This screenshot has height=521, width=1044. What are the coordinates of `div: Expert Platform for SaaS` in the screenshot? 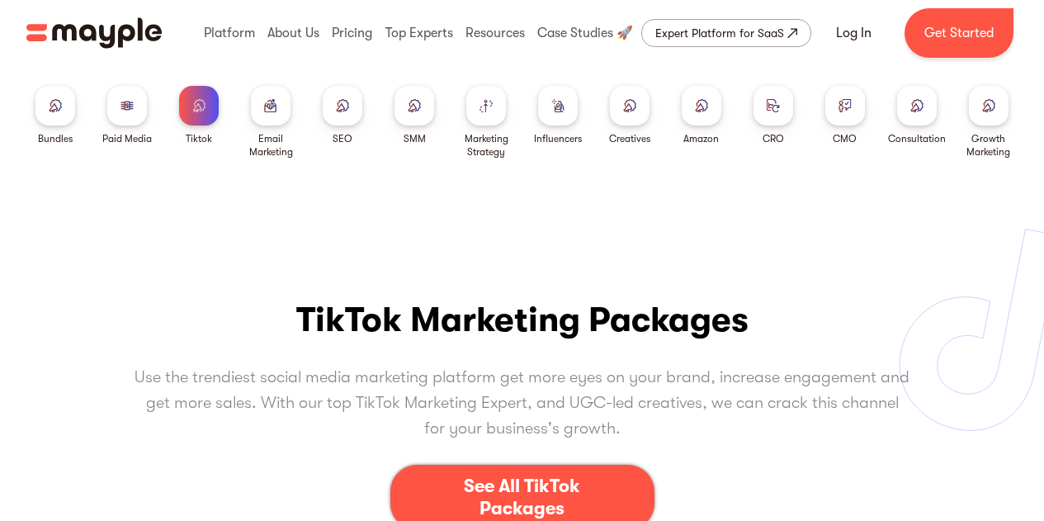 It's located at (720, 33).